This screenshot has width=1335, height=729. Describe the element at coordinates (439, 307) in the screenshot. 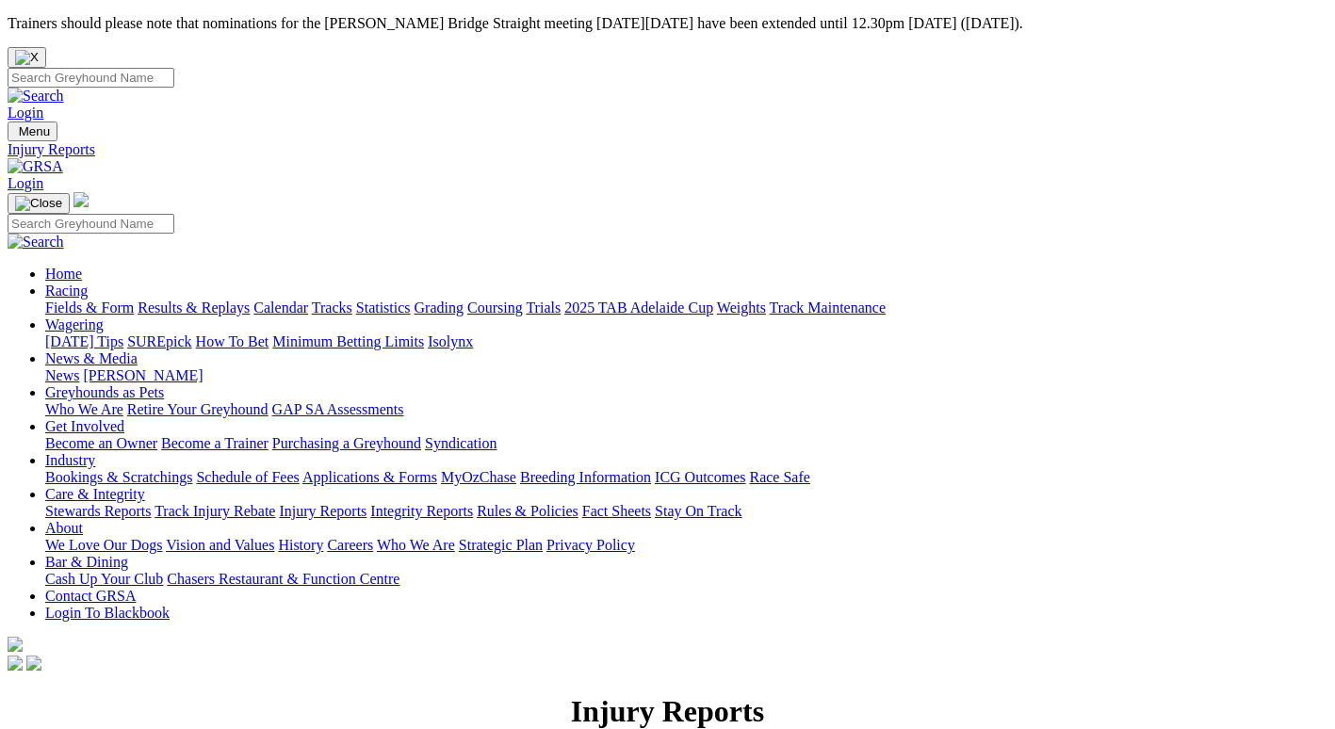

I see `a: Grading` at that location.